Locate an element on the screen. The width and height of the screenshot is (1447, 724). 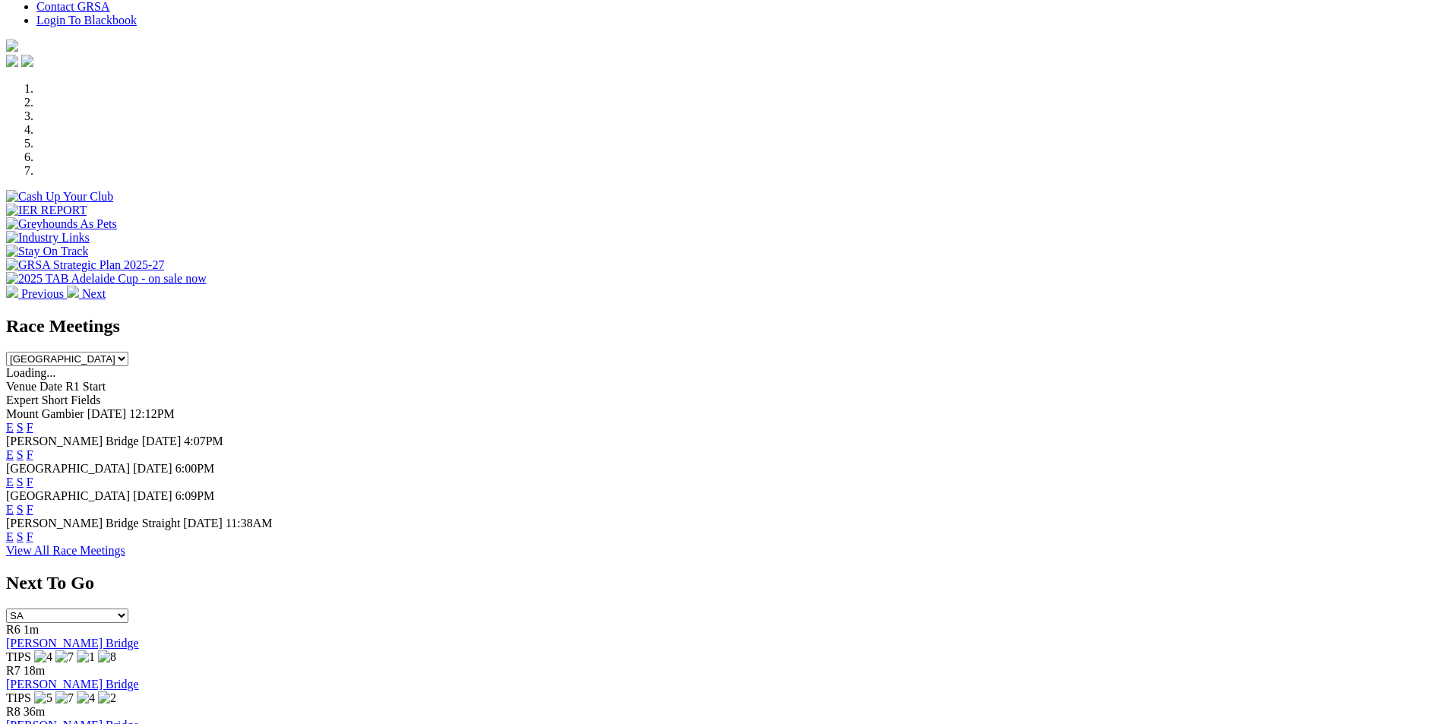
span: R7 is located at coordinates (13, 670).